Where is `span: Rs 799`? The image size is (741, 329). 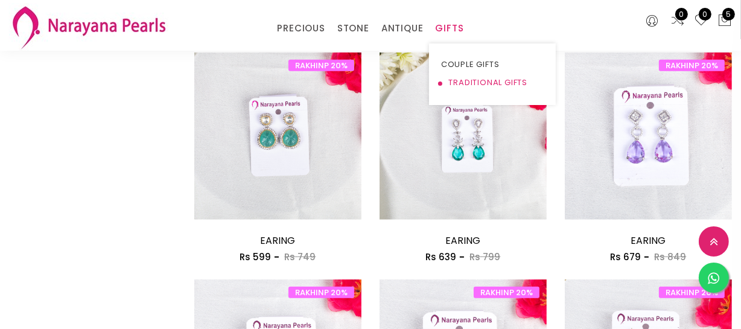
span: Rs 799 is located at coordinates (484, 256).